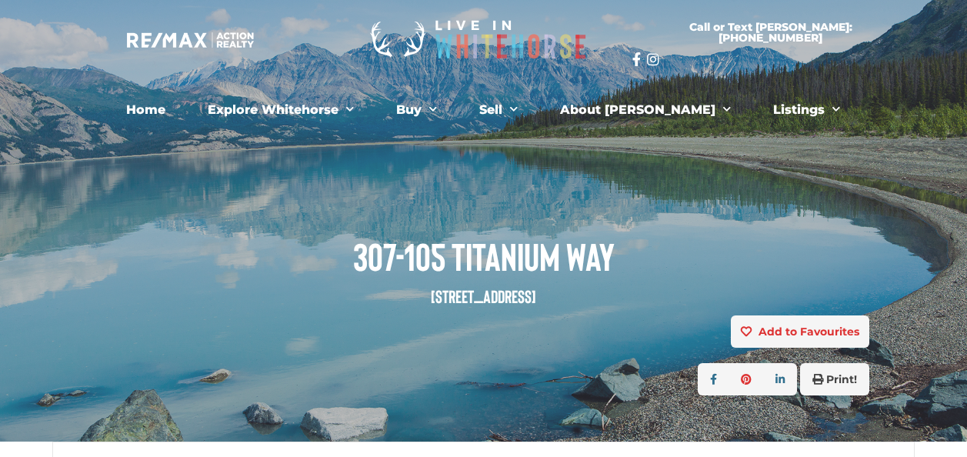  What do you see at coordinates (834, 379) in the screenshot?
I see `button: Print!` at bounding box center [834, 379].